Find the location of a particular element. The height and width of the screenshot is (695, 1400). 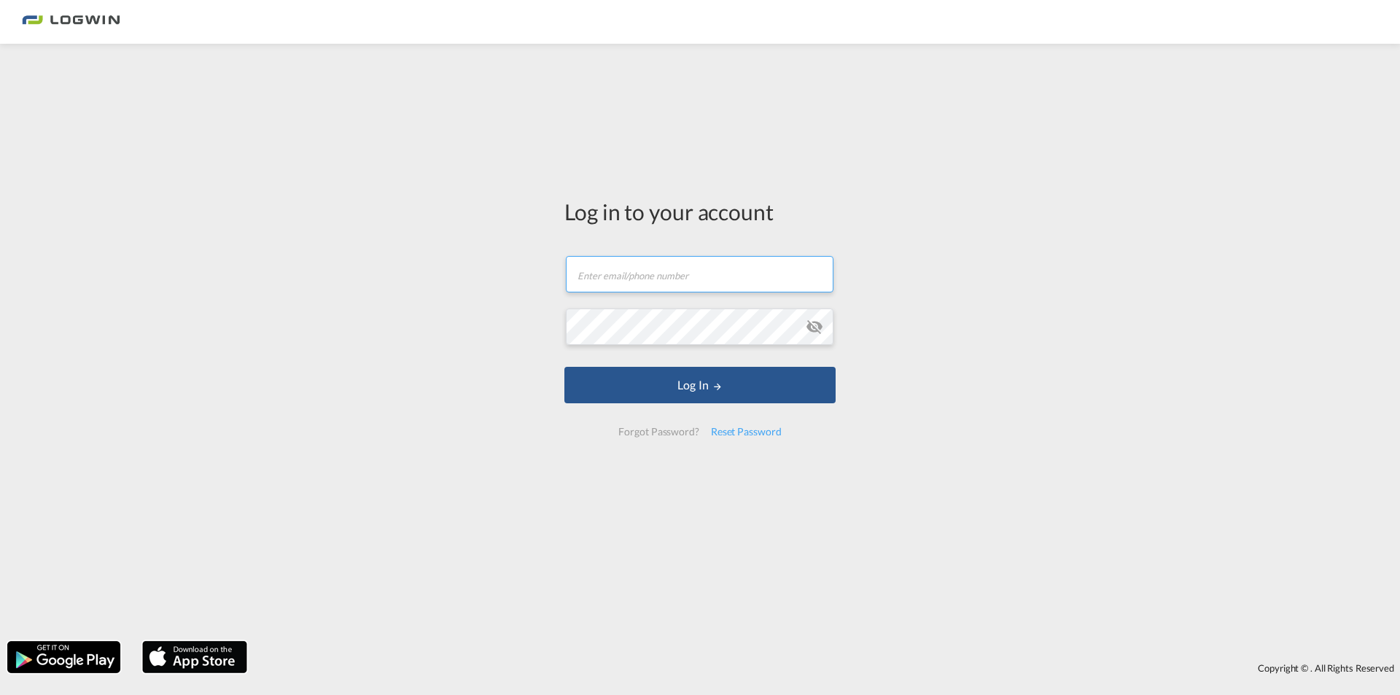

img: apple.png is located at coordinates (195, 657).